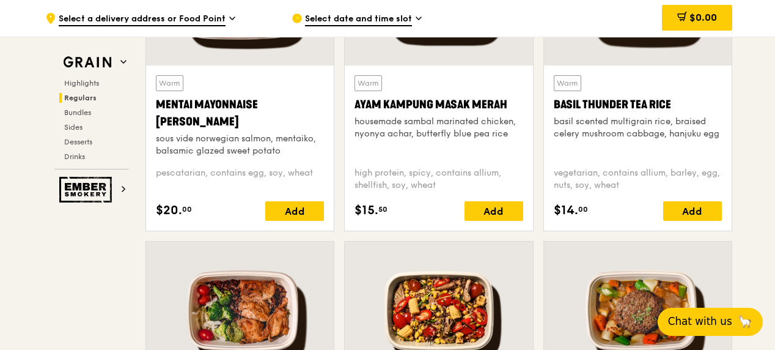 This screenshot has height=350, width=775. I want to click on div: basil scented multigrain rice, braised celery mushroom cabbage, hanjuku egg, so click(638, 128).